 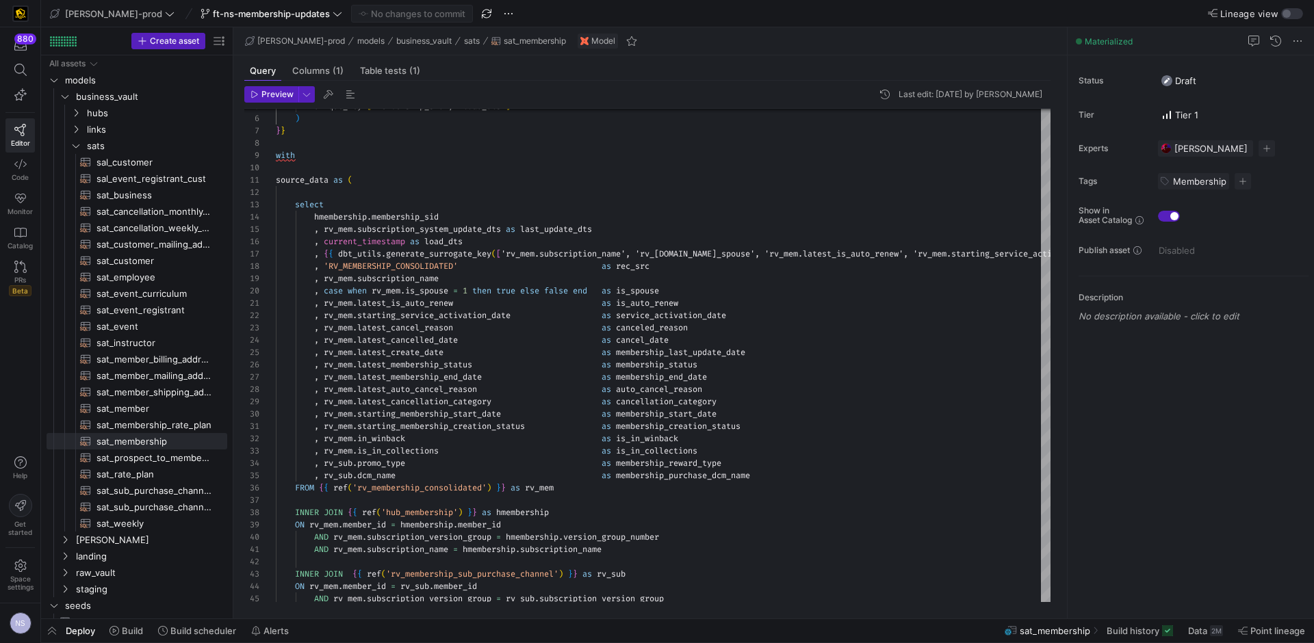 What do you see at coordinates (1113, 148) in the screenshot?
I see `span: Experts` at bounding box center [1113, 148].